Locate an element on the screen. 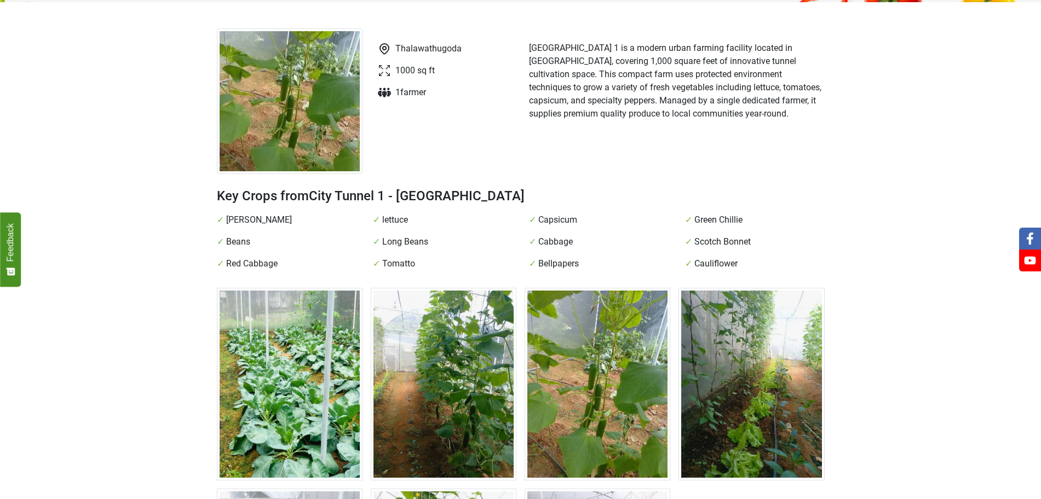  span: Green Chillie is located at coordinates (718, 220).